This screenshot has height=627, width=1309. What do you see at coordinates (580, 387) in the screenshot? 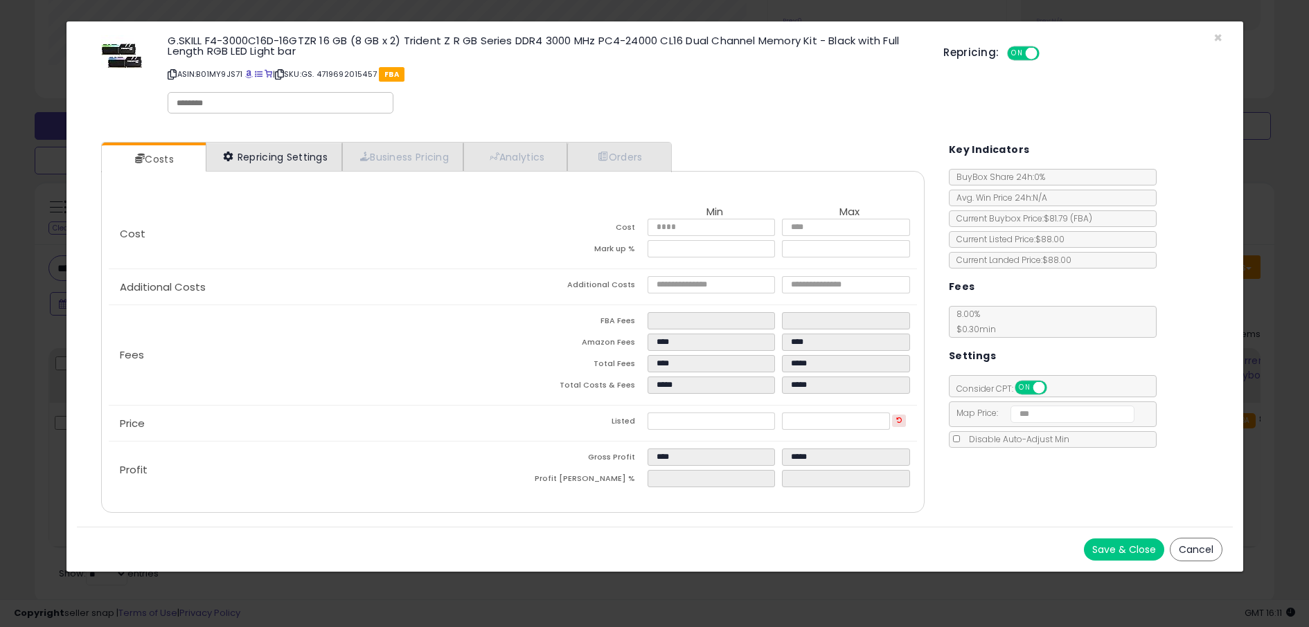
I see `td: Total Costs & Fees` at bounding box center [580, 387].